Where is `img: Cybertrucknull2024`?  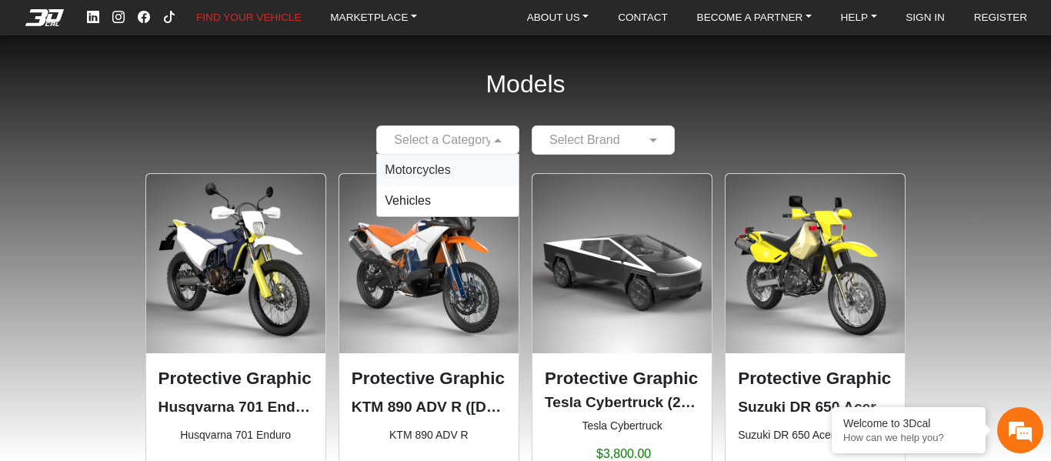
img: Cybertrucknull2024 is located at coordinates (622, 263).